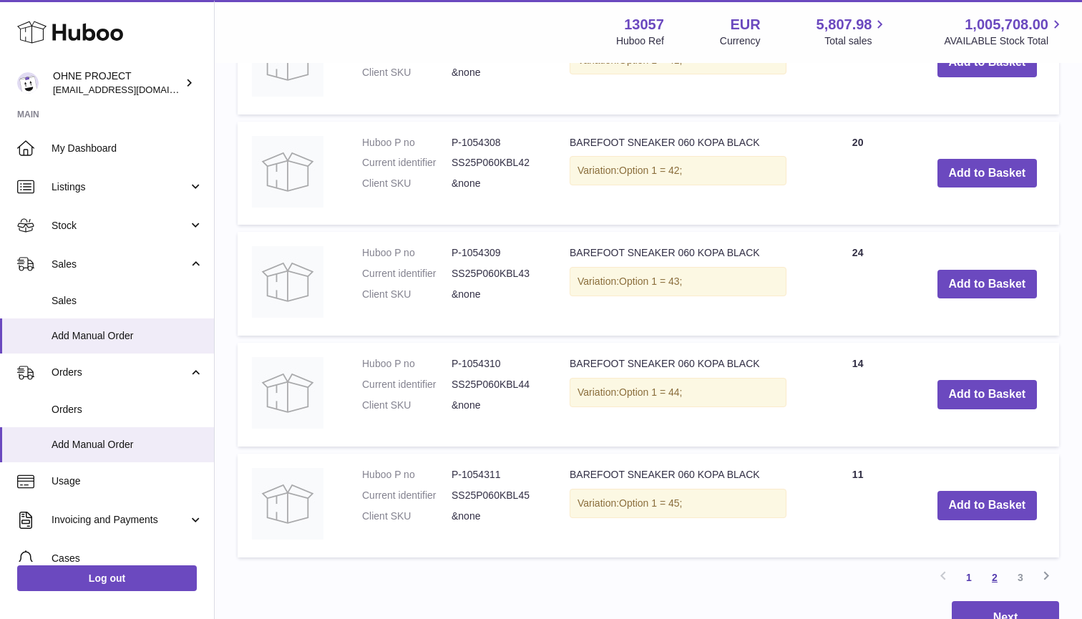 The width and height of the screenshot is (1082, 619). What do you see at coordinates (650, 60) in the screenshot?
I see `span: Option 1 = 41;` at bounding box center [650, 60].